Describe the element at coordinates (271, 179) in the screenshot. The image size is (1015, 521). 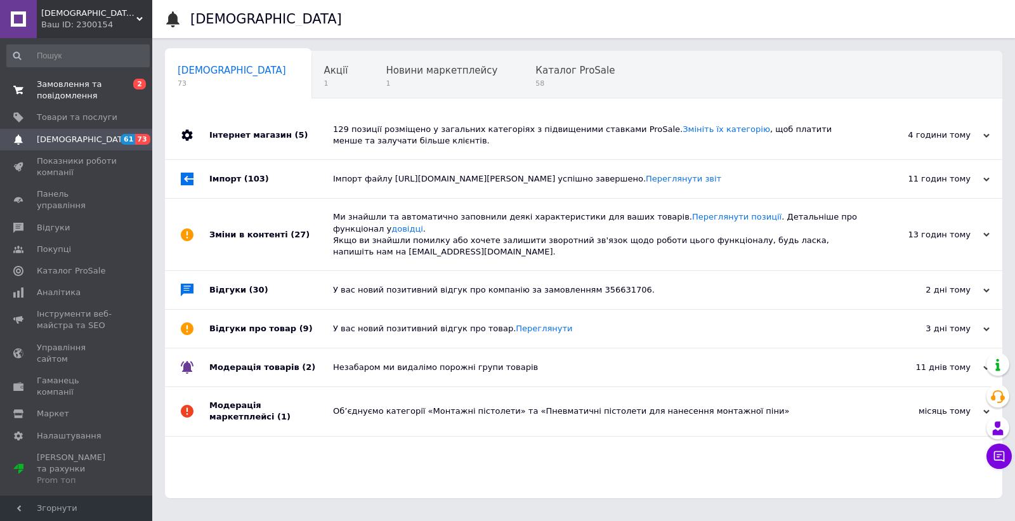
I see `div: Імпорт` at that location.